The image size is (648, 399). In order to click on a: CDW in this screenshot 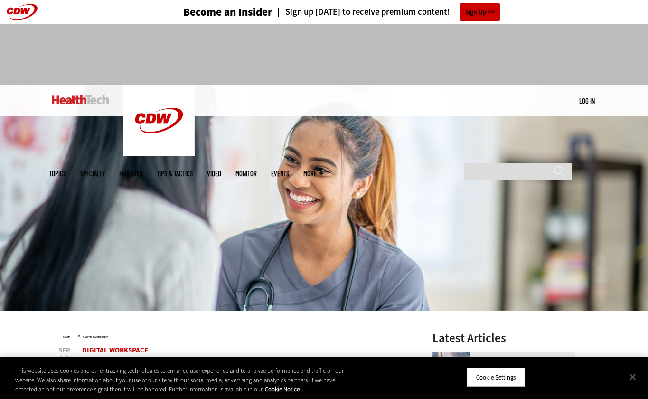, I will do `click(159, 153)`.